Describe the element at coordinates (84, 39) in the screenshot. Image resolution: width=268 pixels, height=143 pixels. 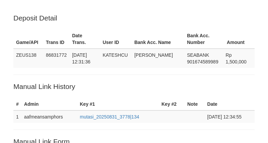
I see `th: Date Trans.` at that location.